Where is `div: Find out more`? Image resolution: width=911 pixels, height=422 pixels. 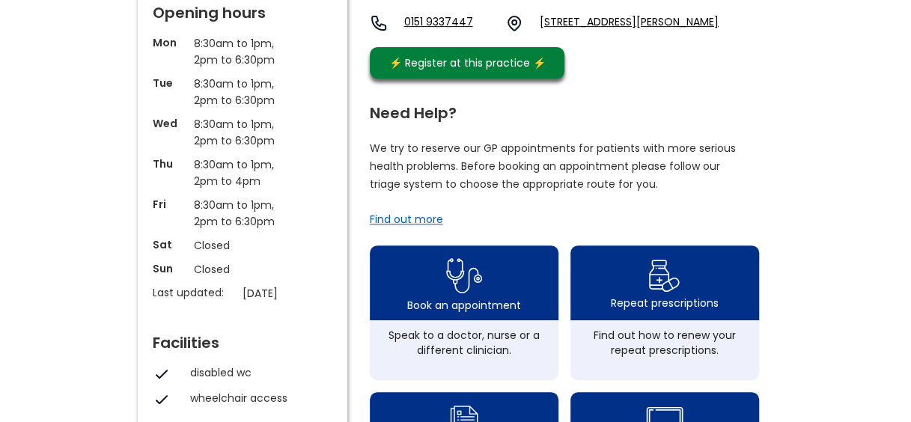 div: Find out more is located at coordinates (406, 219).